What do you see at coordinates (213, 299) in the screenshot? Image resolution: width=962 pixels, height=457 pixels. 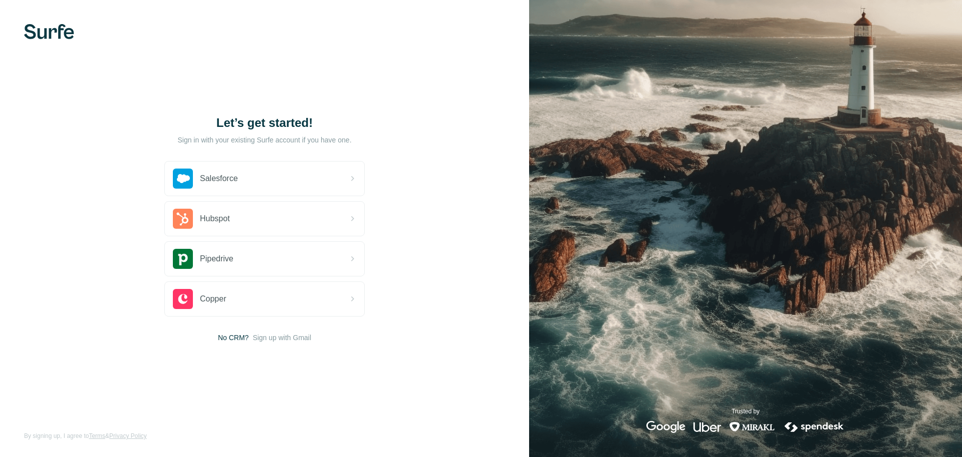 I see `span: Copper` at bounding box center [213, 299].